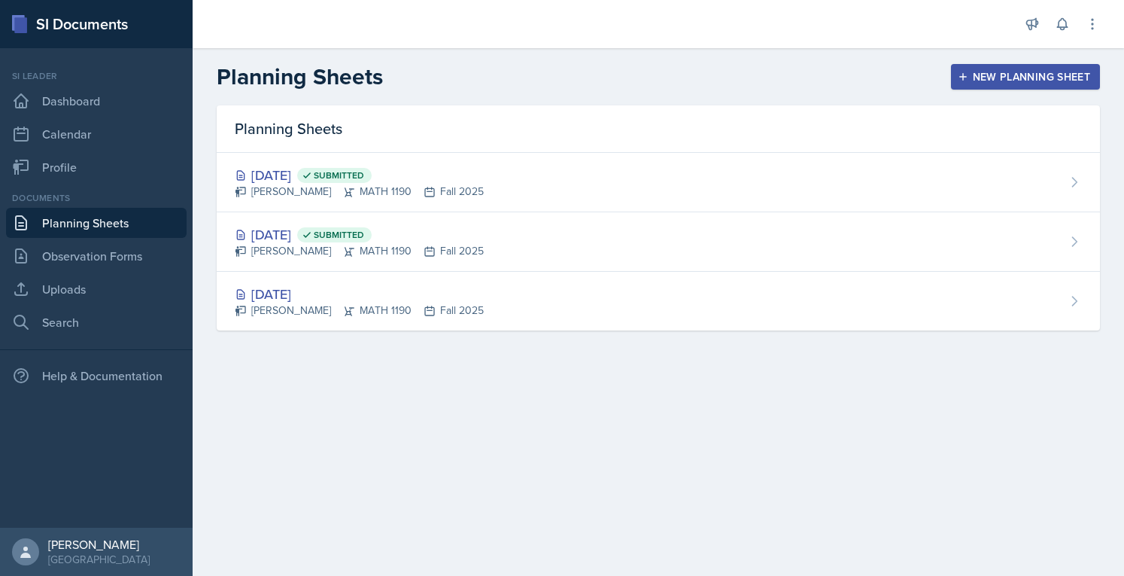 The width and height of the screenshot is (1124, 576). I want to click on a: Observation Forms, so click(96, 256).